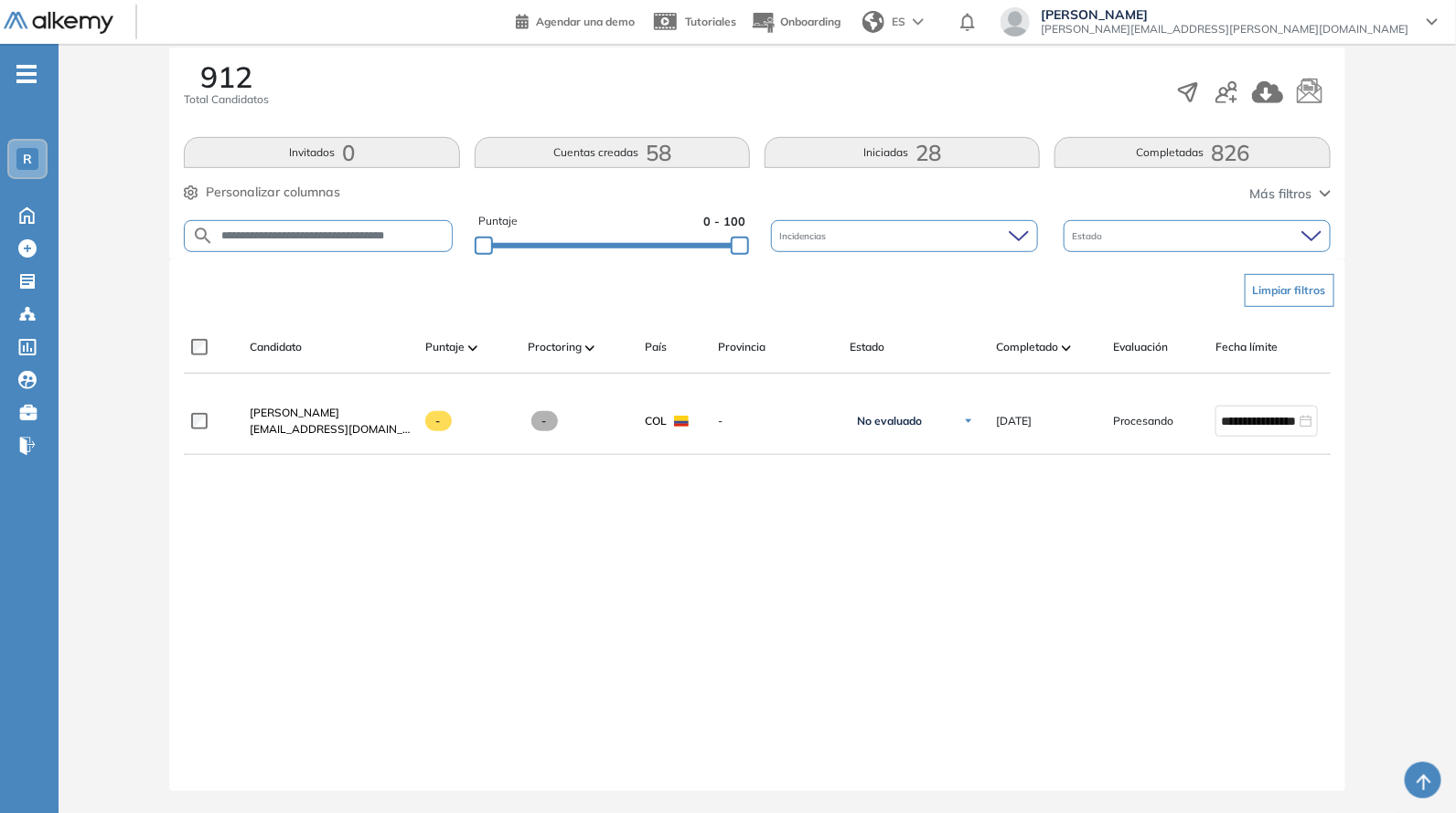 This screenshot has height=813, width=1456. Describe the element at coordinates (611, 153) in the screenshot. I see `button: Cuentas creadas58` at that location.